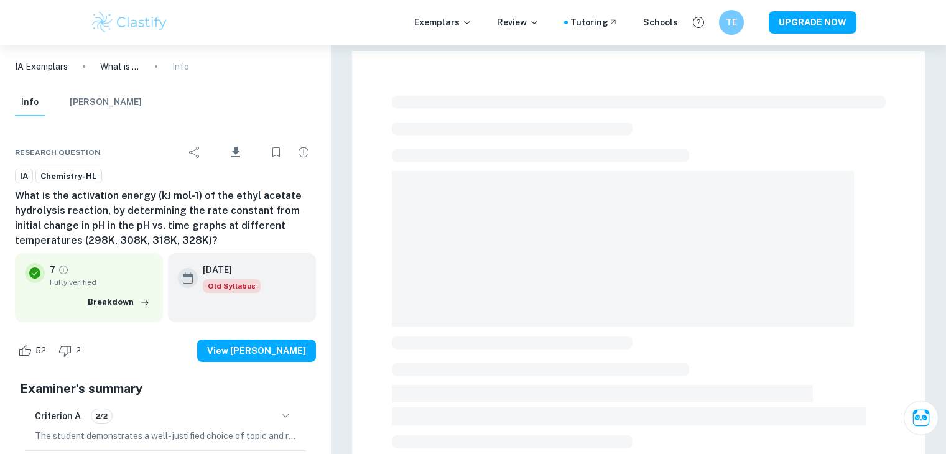 Image resolution: width=946 pixels, height=454 pixels. Describe the element at coordinates (165, 436) in the screenshot. I see `p: The student demonstrates a well-justified choice of topic and research question by recalling thei...` at that location.